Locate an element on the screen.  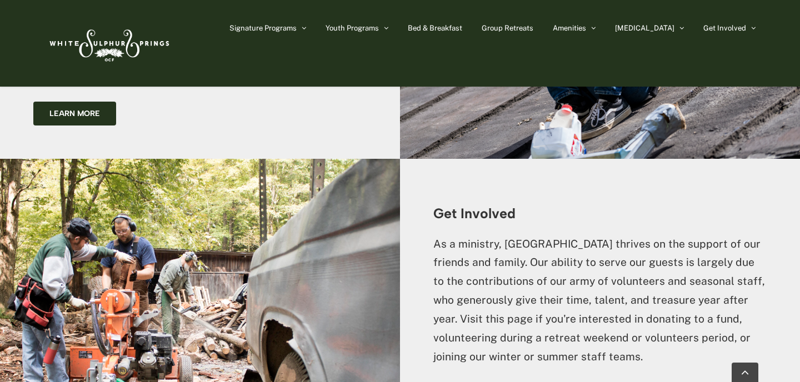
span: Get Involved is located at coordinates (725, 28).